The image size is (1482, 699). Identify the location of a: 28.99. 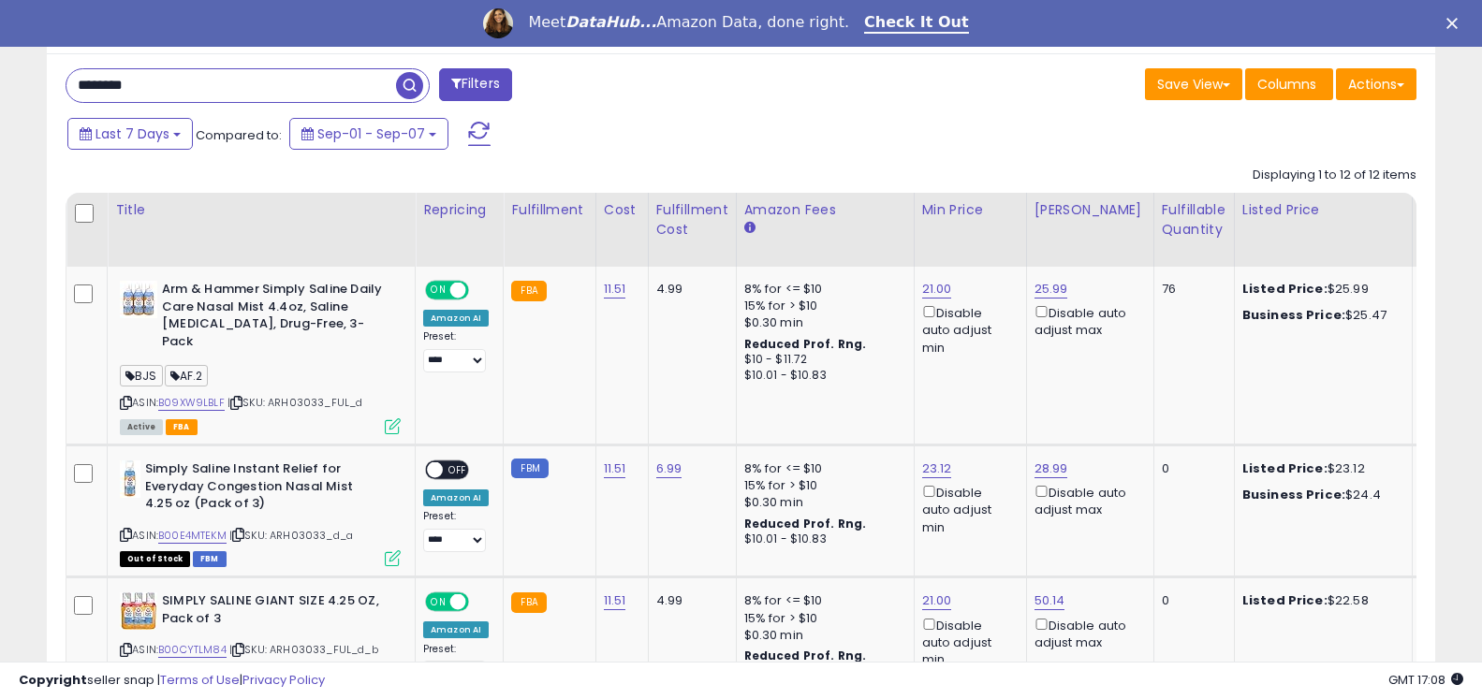
(1052, 469).